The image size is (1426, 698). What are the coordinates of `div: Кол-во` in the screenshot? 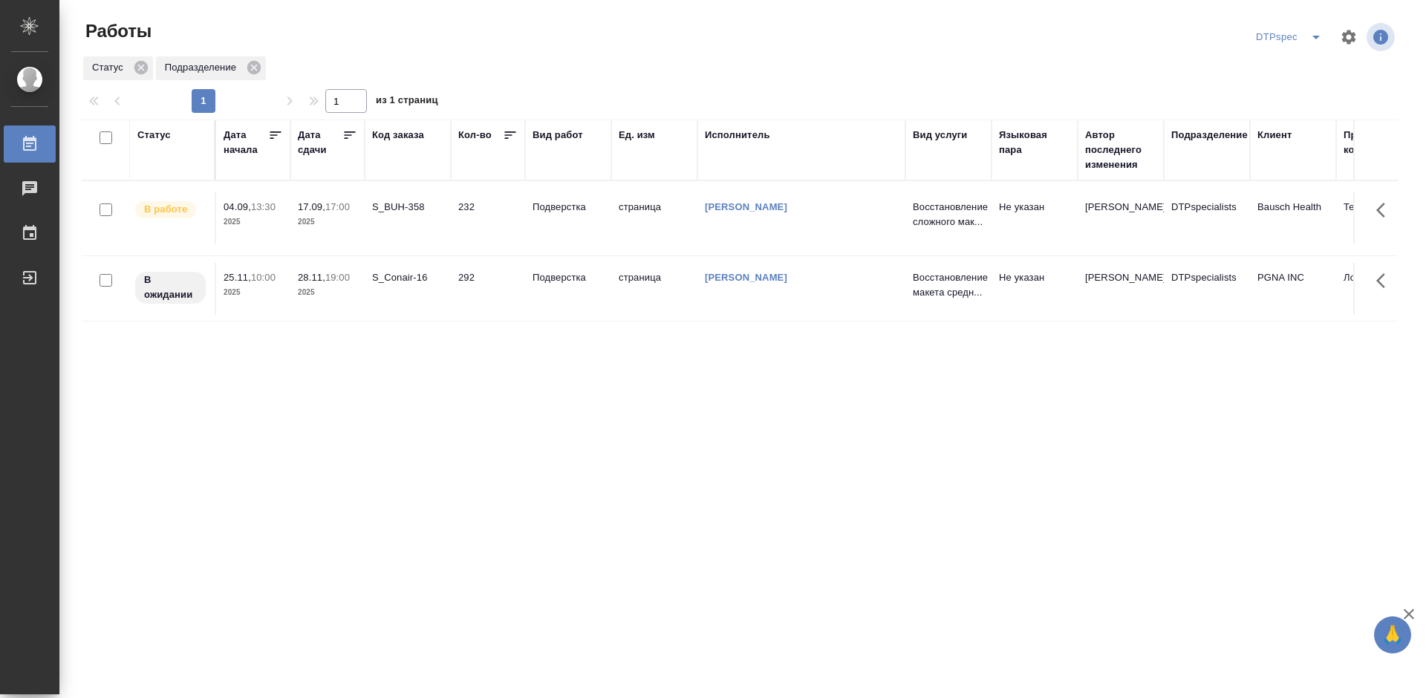 It's located at (475, 135).